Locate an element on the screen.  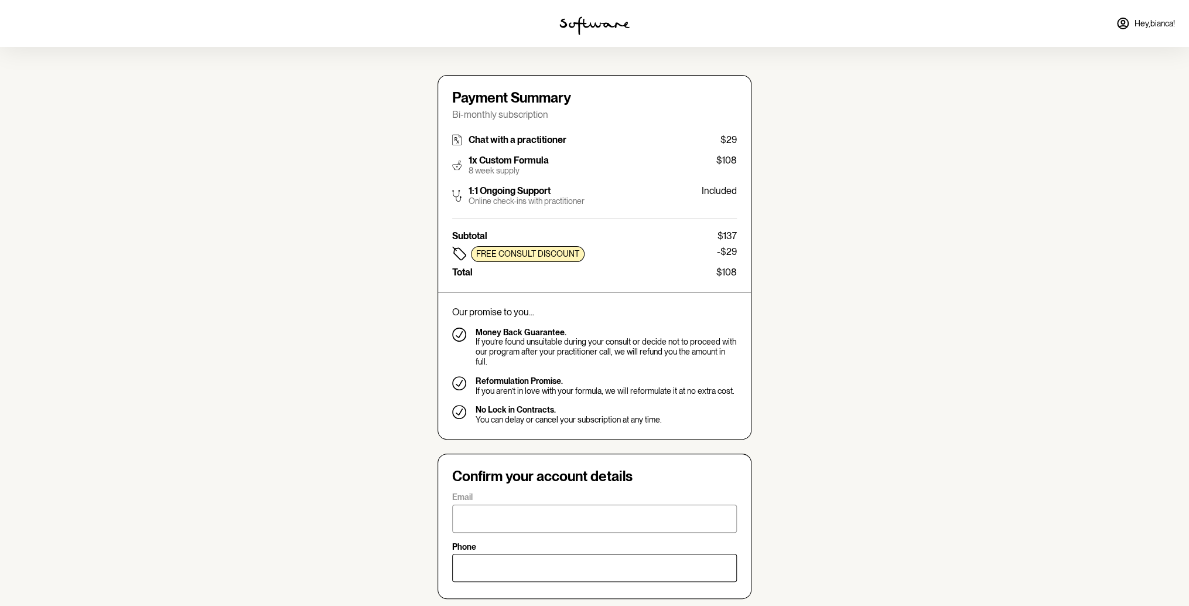
p: -$29 is located at coordinates (727, 254).